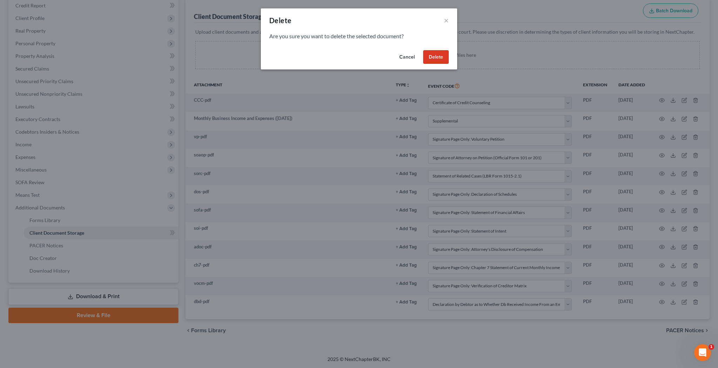 This screenshot has width=718, height=368. What do you see at coordinates (407, 57) in the screenshot?
I see `button: Cancel` at bounding box center [407, 57].